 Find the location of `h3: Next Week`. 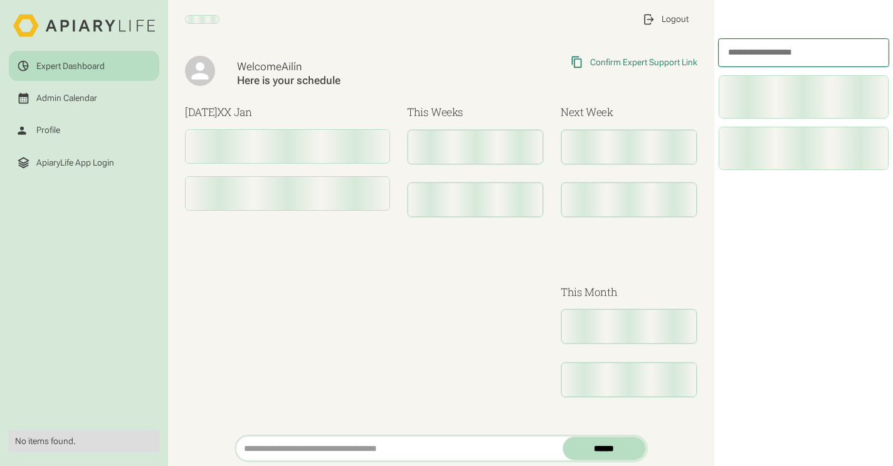

h3: Next Week is located at coordinates (629, 112).